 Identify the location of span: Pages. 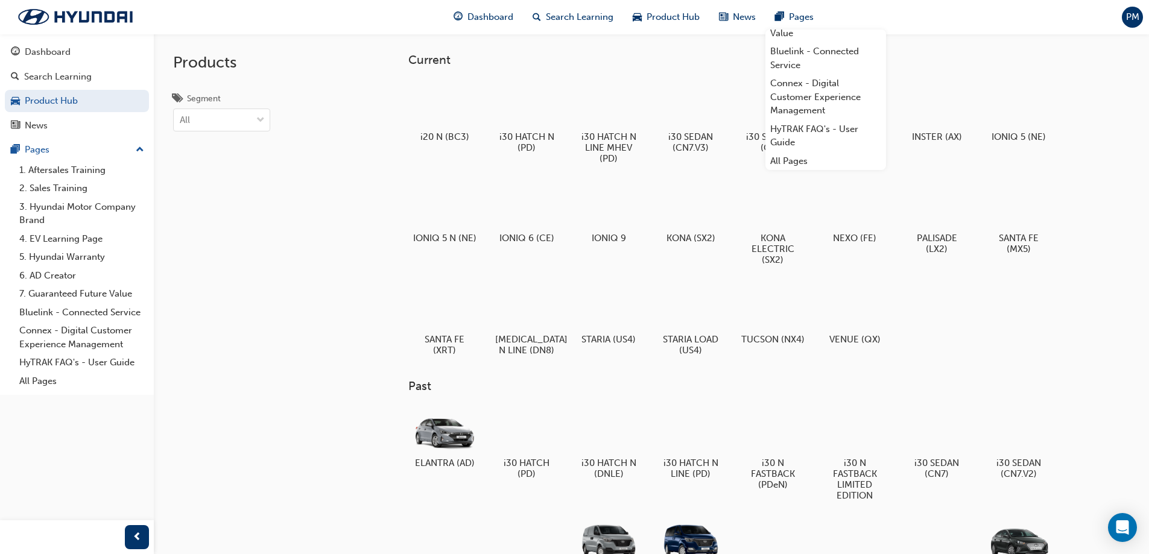
(801, 17).